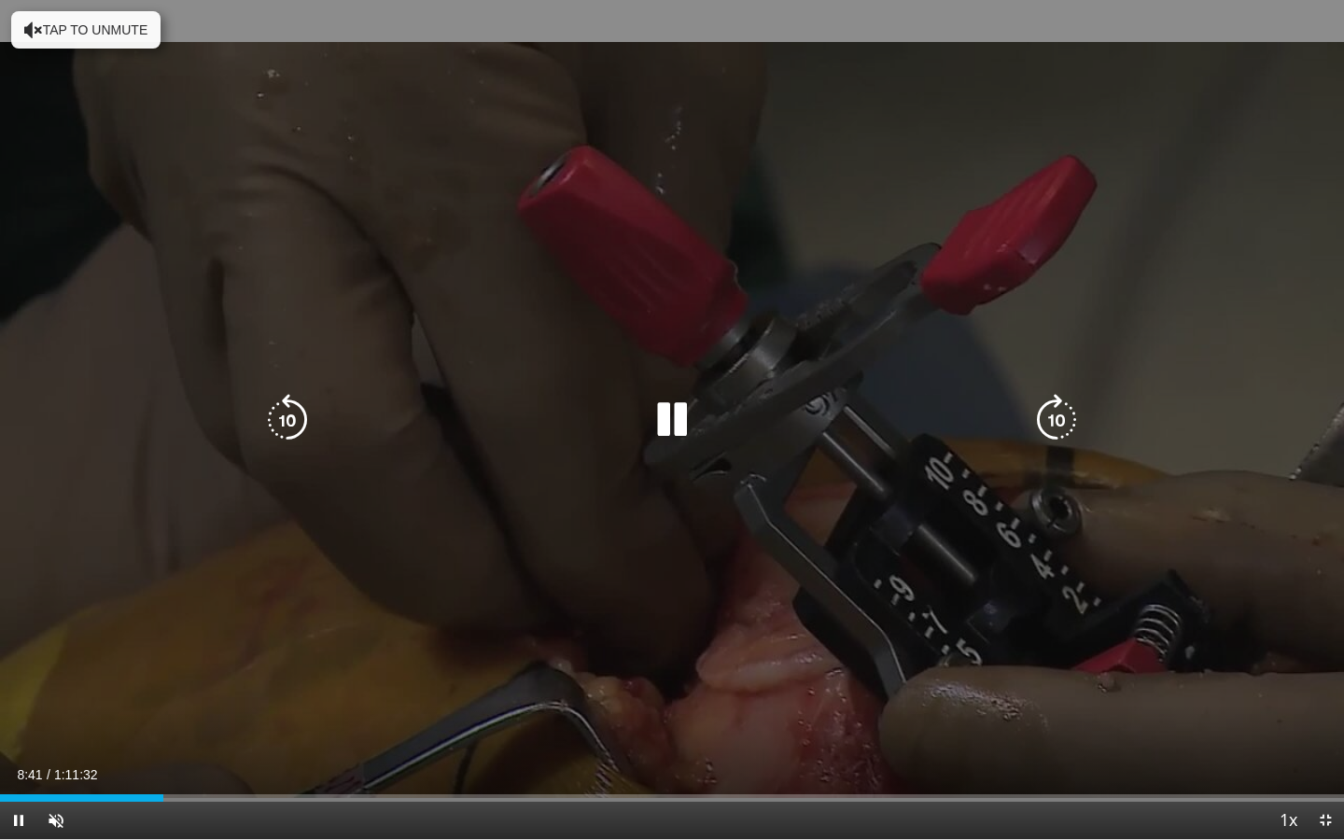  What do you see at coordinates (86, 30) in the screenshot?
I see `button: Tap to unmute` at bounding box center [86, 30].